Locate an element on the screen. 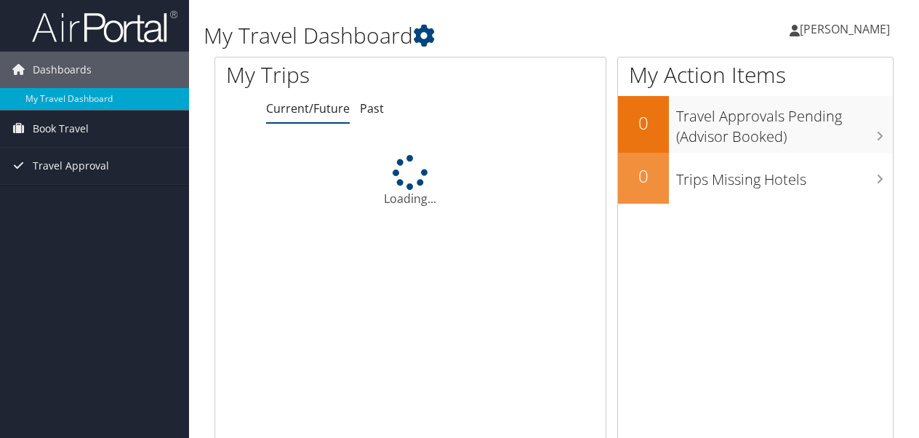 Image resolution: width=919 pixels, height=438 pixels. h3: Travel Approvals Pending (Advisor Booked) is located at coordinates (785, 123).